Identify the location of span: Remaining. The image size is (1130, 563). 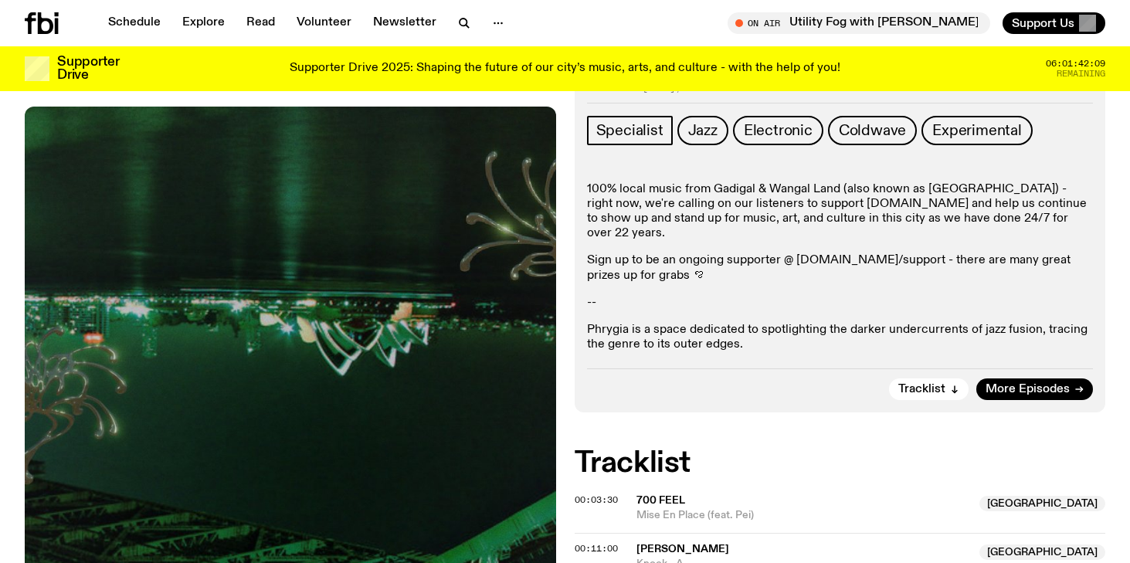
(1080, 73).